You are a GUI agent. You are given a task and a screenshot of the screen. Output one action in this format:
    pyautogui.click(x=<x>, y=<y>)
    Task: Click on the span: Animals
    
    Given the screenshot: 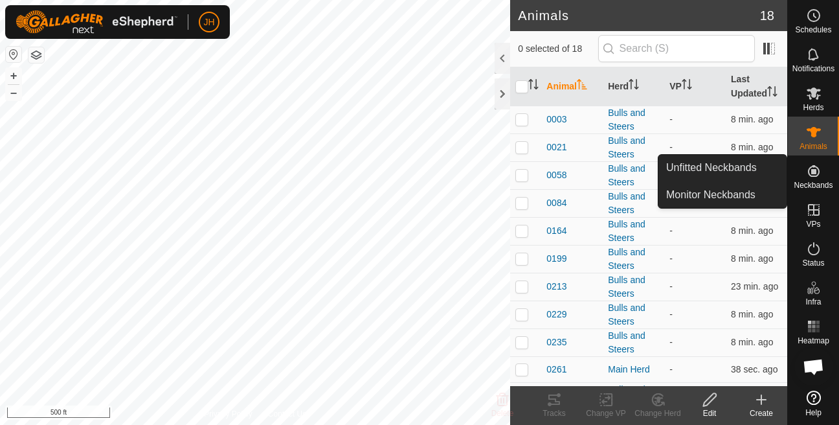 What is the action you would take?
    pyautogui.click(x=813, y=146)
    